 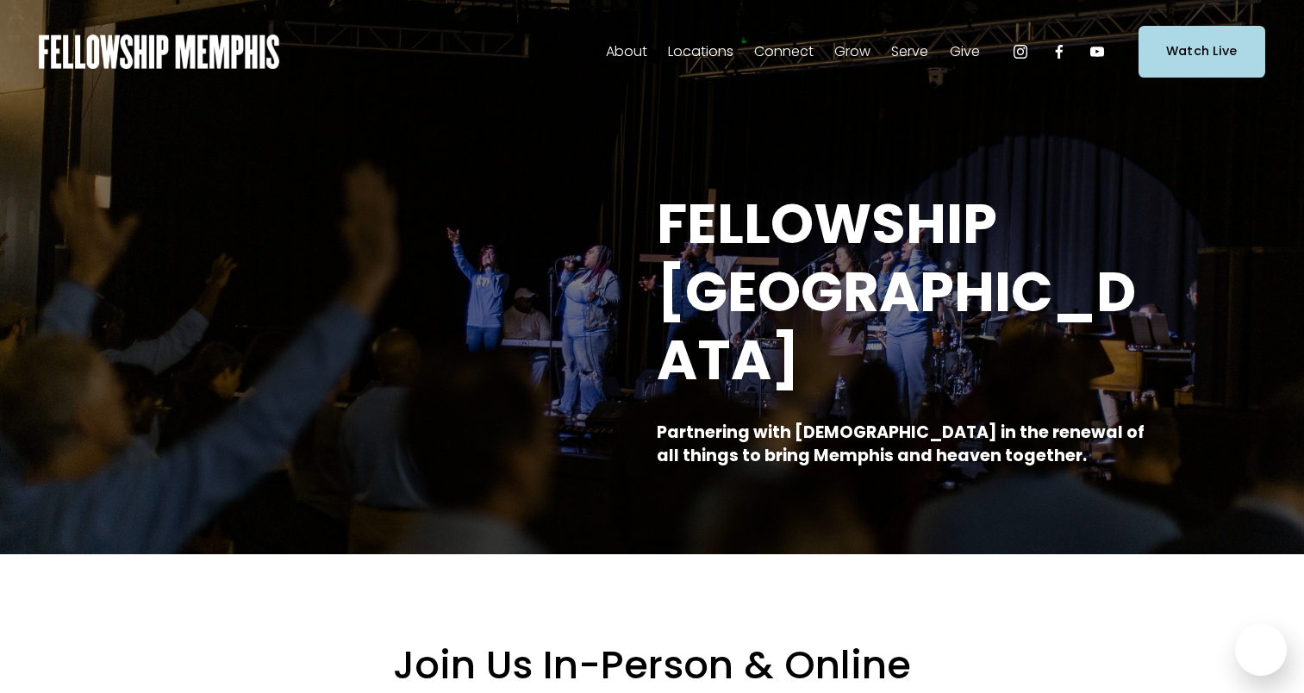 What do you see at coordinates (783, 52) in the screenshot?
I see `span: Connect` at bounding box center [783, 52].